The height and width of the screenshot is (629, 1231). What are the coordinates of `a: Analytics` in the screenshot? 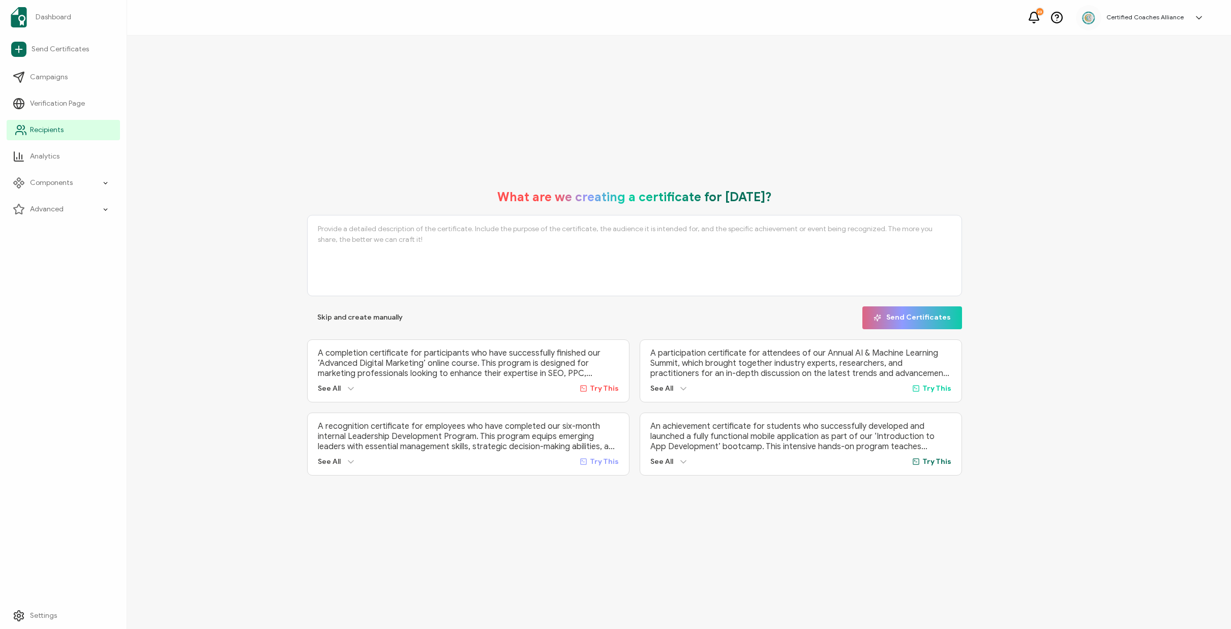 It's located at (63, 157).